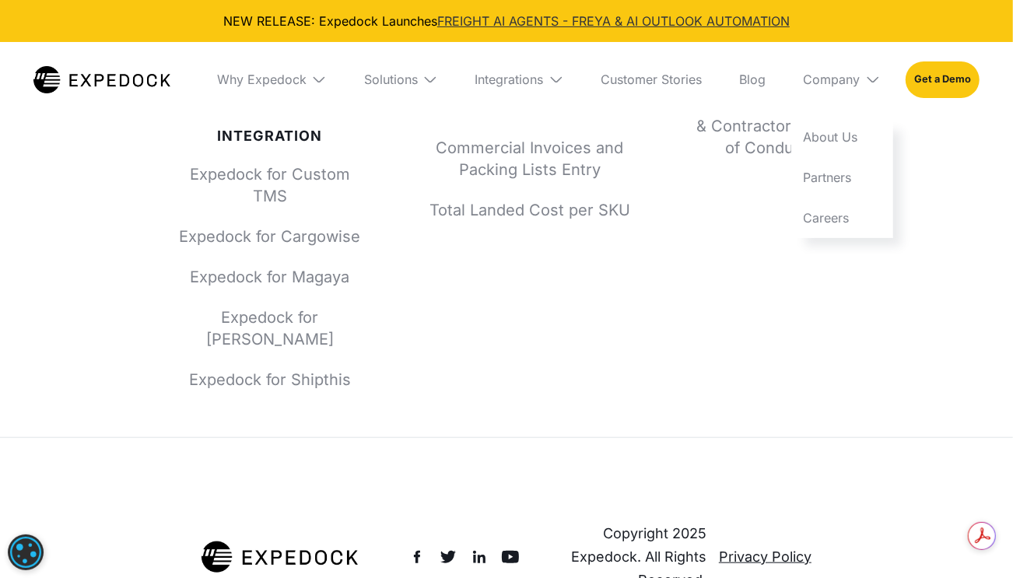 This screenshot has height=578, width=1013. What do you see at coordinates (270, 237) in the screenshot?
I see `a: Expedock for Cargowise` at bounding box center [270, 237].